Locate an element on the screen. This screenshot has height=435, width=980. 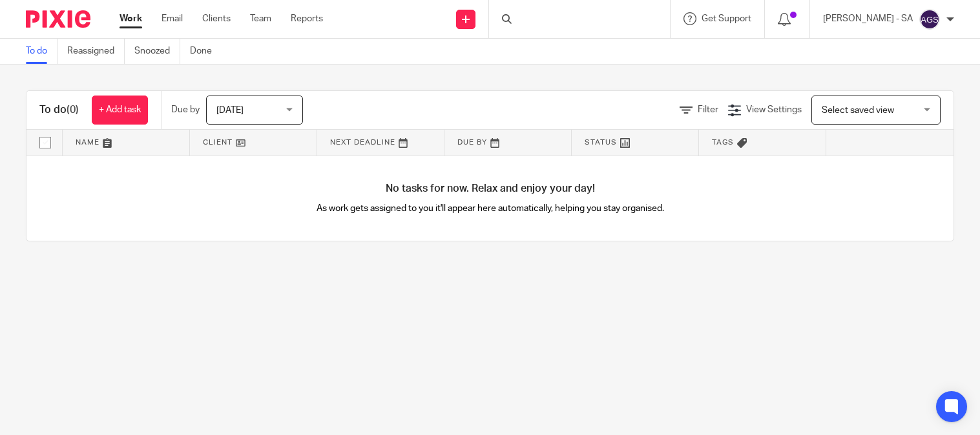
a: + Add task is located at coordinates (119, 110).